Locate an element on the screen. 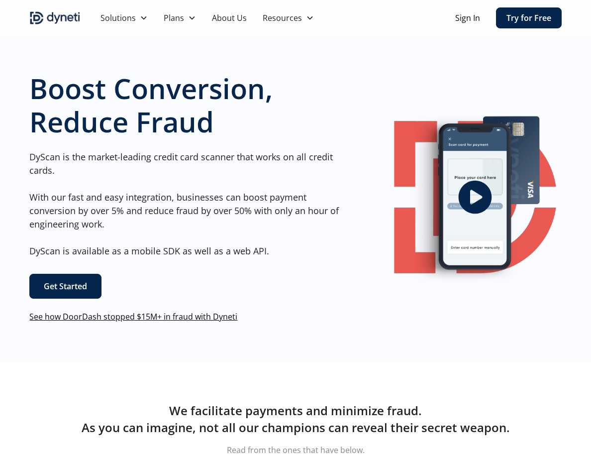  a: open lightbox is located at coordinates (475, 197).